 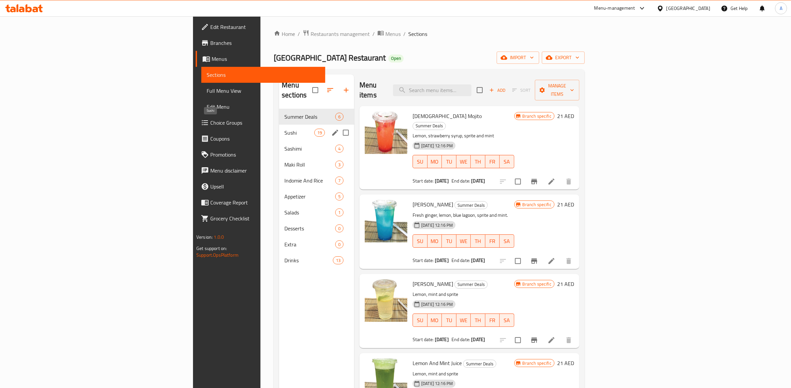 What do you see at coordinates (310, 149) in the screenshot?
I see `div: Sashimi` at bounding box center [310, 149].